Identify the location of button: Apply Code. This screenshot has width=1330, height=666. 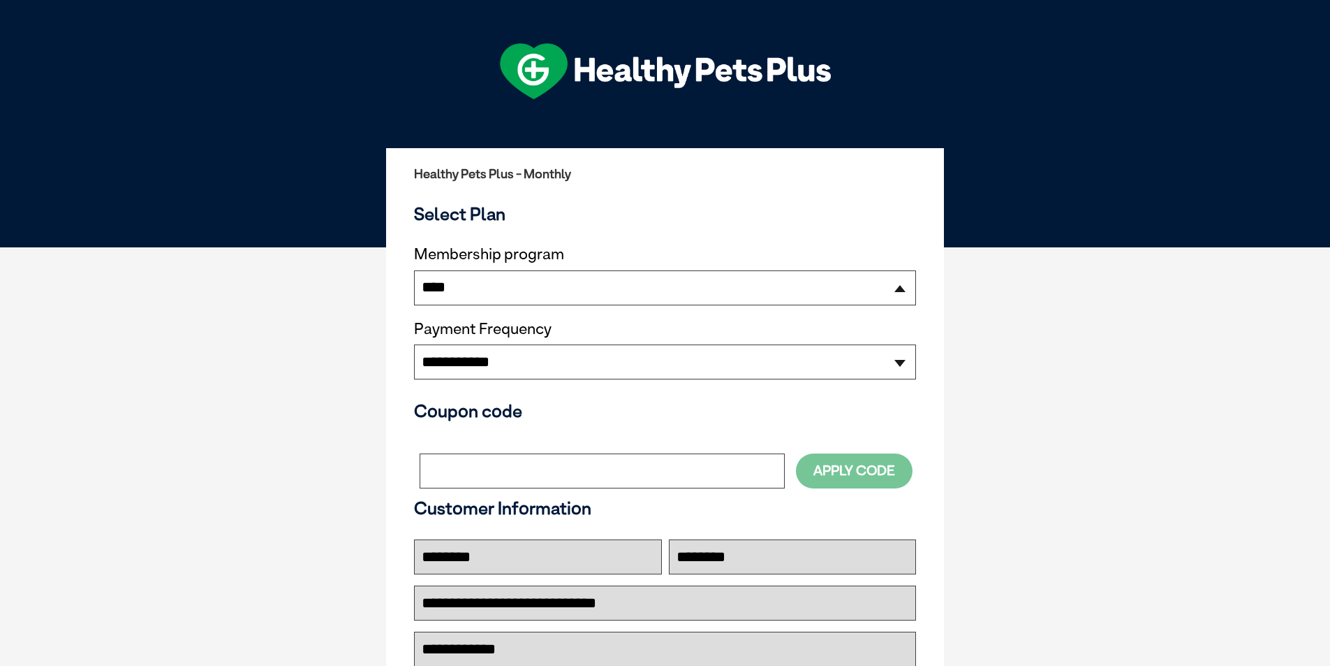
(854, 470).